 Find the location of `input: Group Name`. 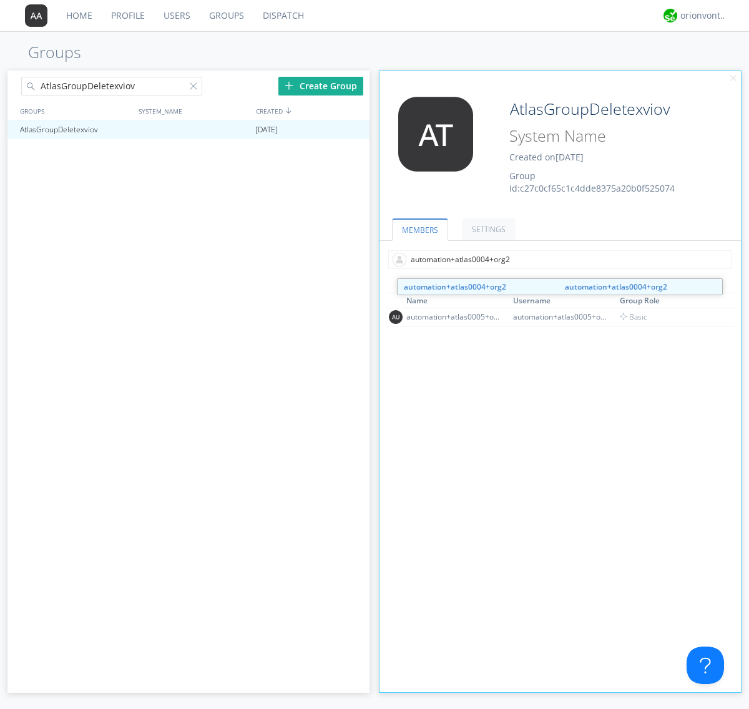

input: Group Name is located at coordinates (605, 109).